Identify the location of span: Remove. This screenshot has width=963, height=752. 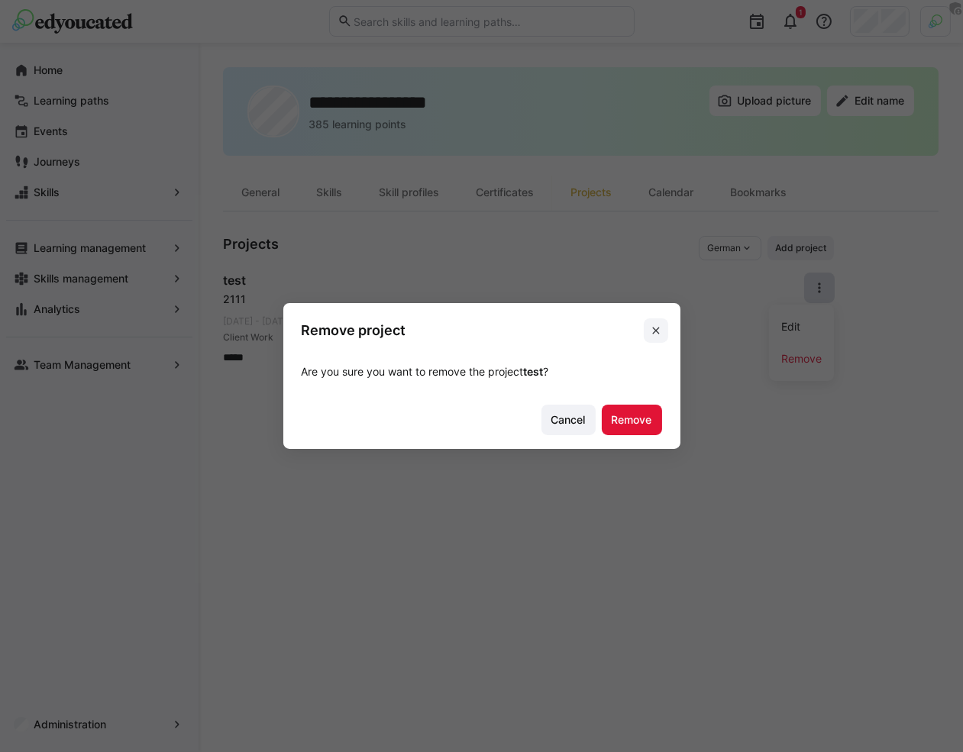
(632, 420).